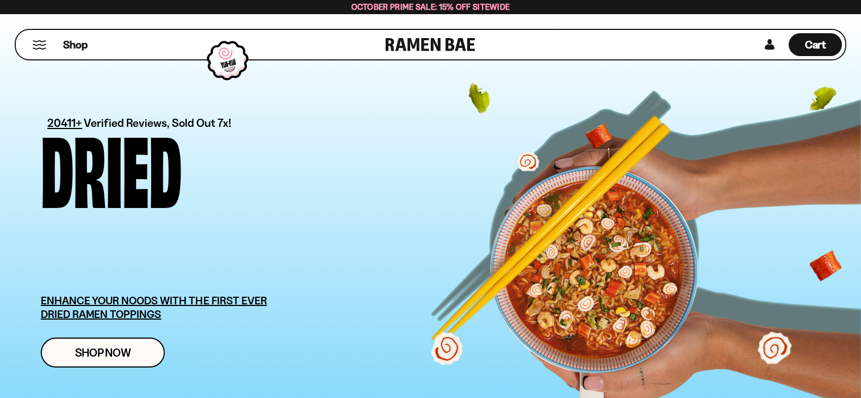 Image resolution: width=861 pixels, height=398 pixels. What do you see at coordinates (103, 352) in the screenshot?
I see `span: Shop Now` at bounding box center [103, 352].